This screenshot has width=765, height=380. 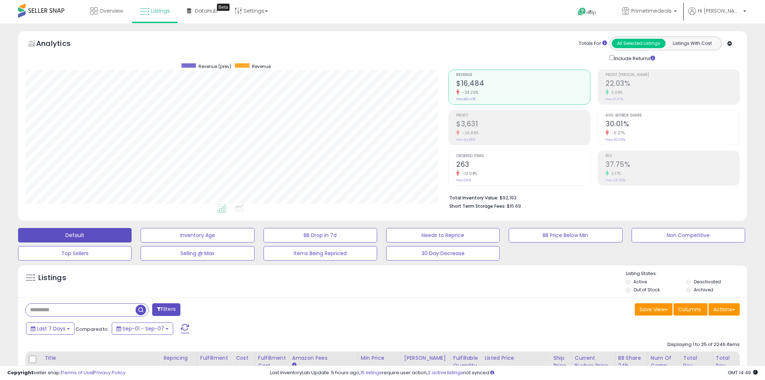 I want to click on small: 3.09%, so click(x=616, y=92).